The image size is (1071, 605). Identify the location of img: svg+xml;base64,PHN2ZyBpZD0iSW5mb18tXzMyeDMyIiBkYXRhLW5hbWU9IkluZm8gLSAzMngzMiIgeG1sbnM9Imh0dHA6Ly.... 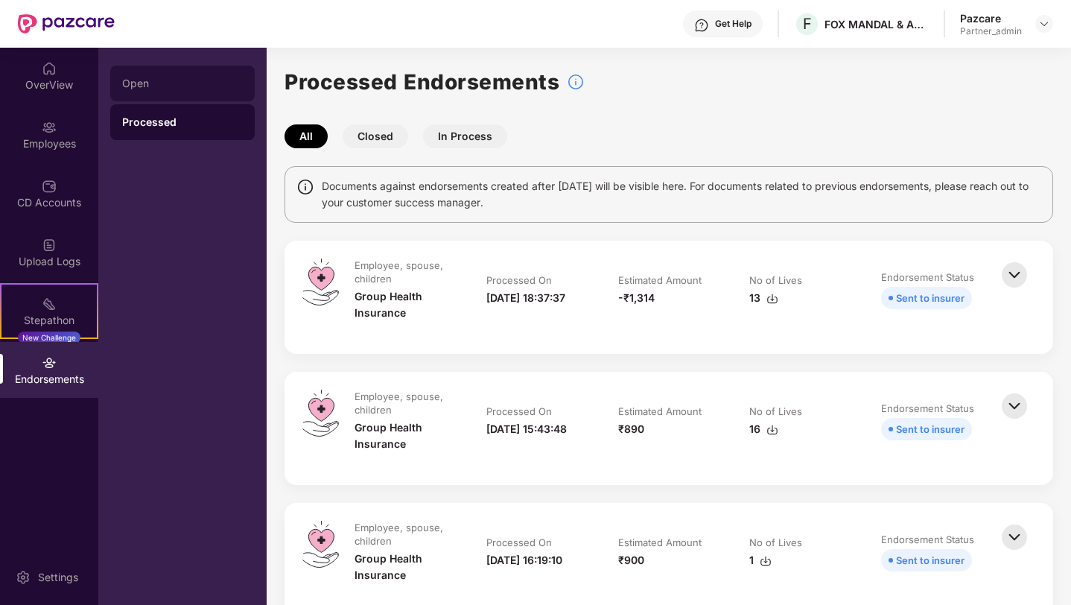
(575, 82).